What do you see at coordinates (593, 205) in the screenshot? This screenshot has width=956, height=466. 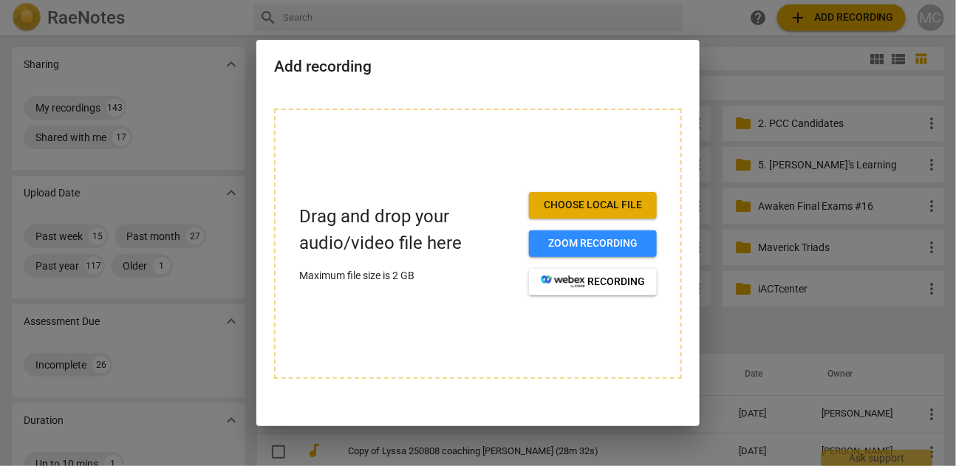 I see `span: Choose local file` at bounding box center [593, 205].